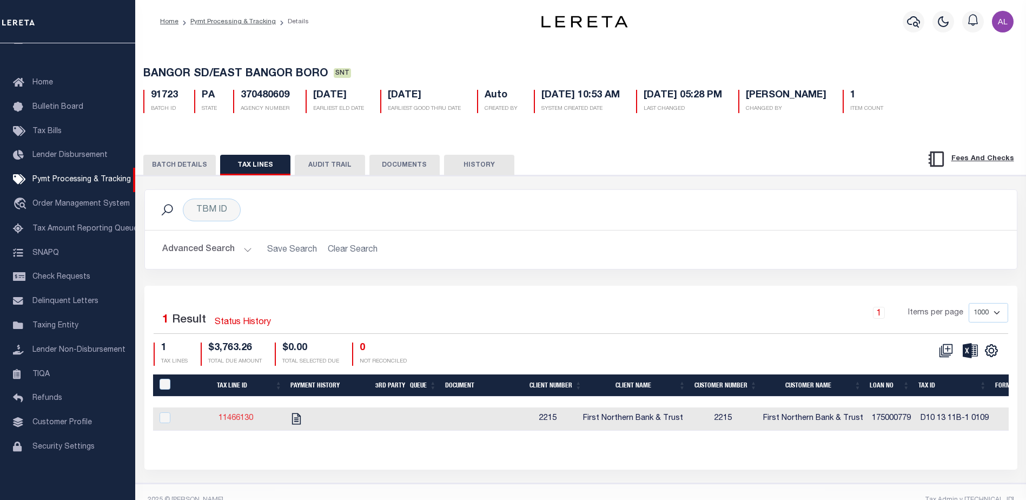 Image resolution: width=1026 pixels, height=500 pixels. I want to click on th: Tax Line ID: activate to sort column ascending, so click(237, 385).